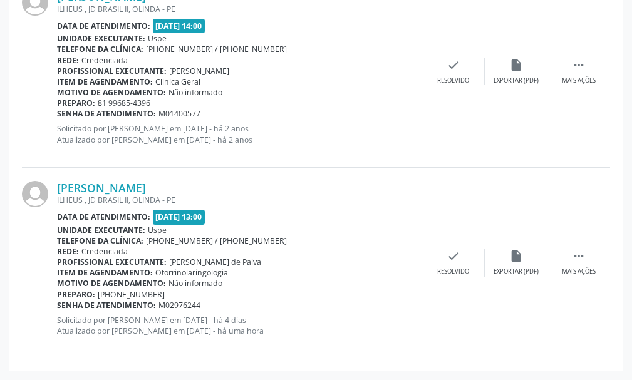 The width and height of the screenshot is (632, 380). What do you see at coordinates (179, 305) in the screenshot?
I see `span: M02976244` at bounding box center [179, 305].